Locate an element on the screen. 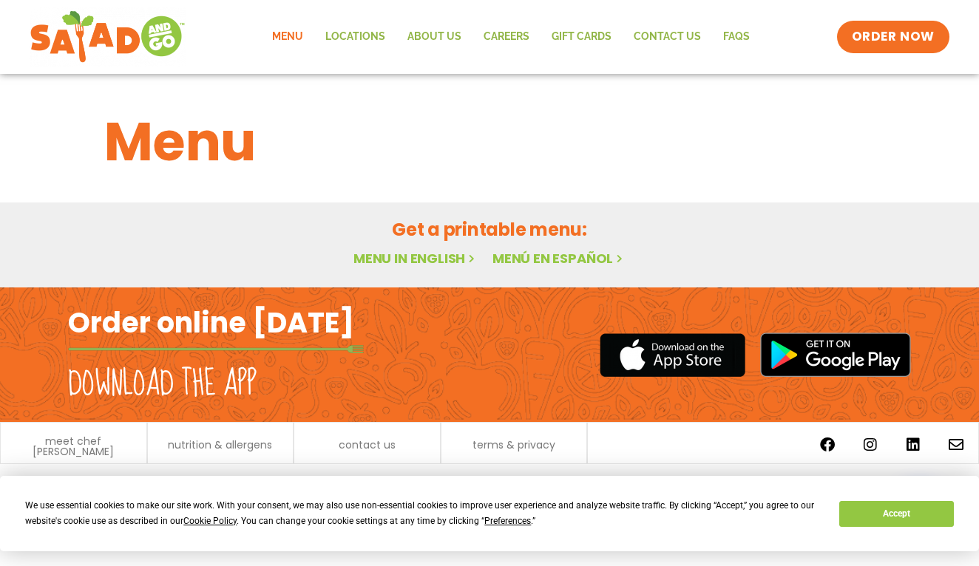 Image resolution: width=979 pixels, height=566 pixels. a: nutrition & allergens is located at coordinates (220, 445).